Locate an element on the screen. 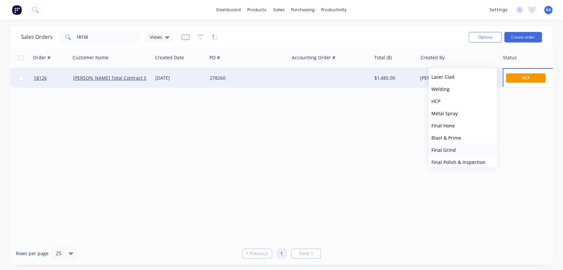 This screenshot has width=563, height=270. div: Total ($) is located at coordinates (383, 58).